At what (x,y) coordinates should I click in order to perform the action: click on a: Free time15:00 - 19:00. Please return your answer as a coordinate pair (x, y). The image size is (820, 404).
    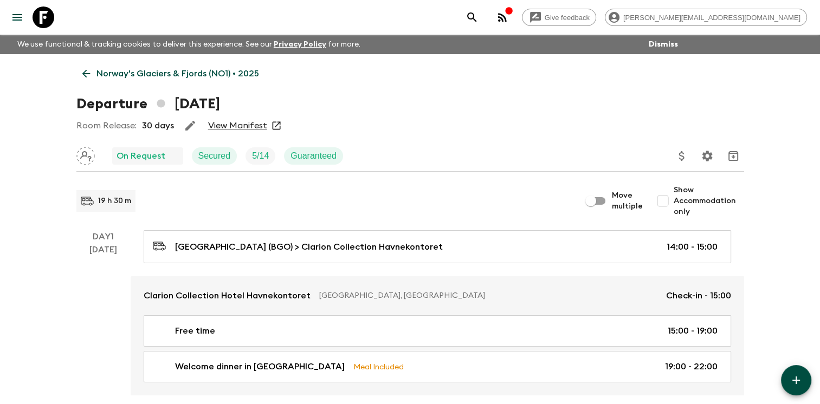
    Looking at the image, I should click on (438, 331).